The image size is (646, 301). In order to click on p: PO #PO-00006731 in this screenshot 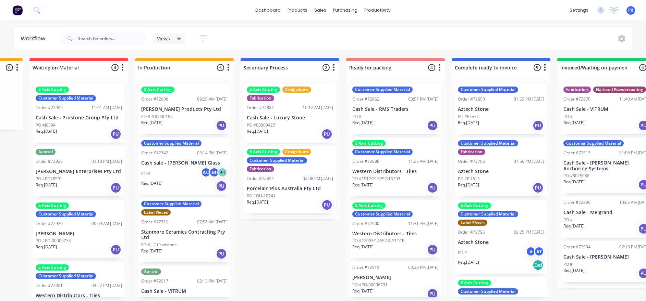, I will do `click(370, 285)`.